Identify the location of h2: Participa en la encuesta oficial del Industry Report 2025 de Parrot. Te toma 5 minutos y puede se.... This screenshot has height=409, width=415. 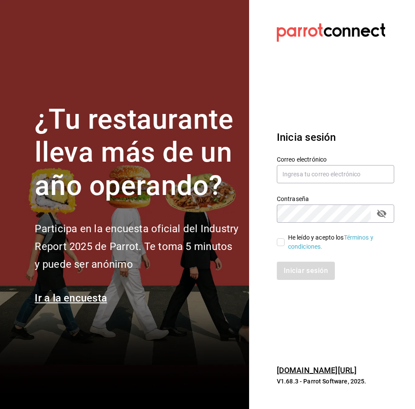
(137, 247).